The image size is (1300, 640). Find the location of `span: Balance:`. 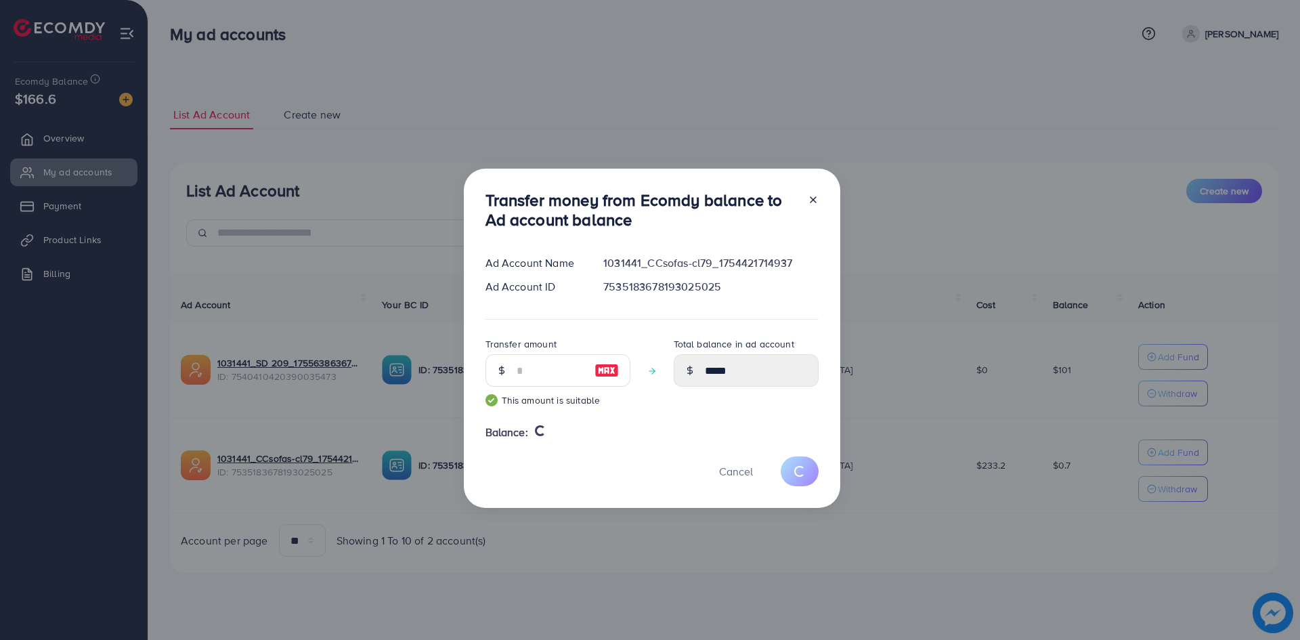

span: Balance: is located at coordinates (506, 432).